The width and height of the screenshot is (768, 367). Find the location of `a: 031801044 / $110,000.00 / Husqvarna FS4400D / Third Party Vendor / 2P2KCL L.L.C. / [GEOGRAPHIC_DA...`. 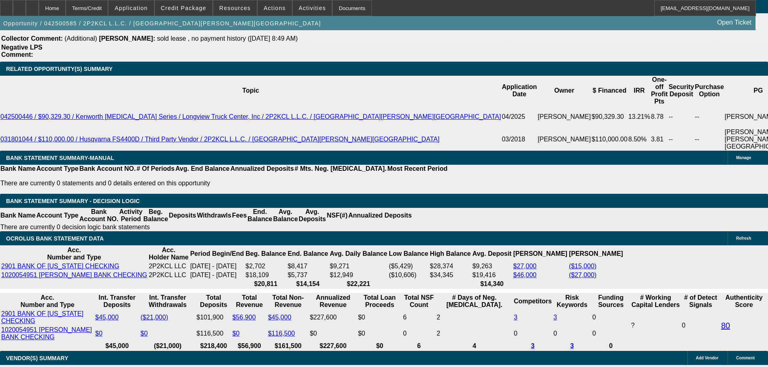

a: 031801044 / $110,000.00 / Husqvarna FS4400D / Third Party Vendor / 2P2KCL L.L.C. / [GEOGRAPHIC_DA... is located at coordinates (220, 139).